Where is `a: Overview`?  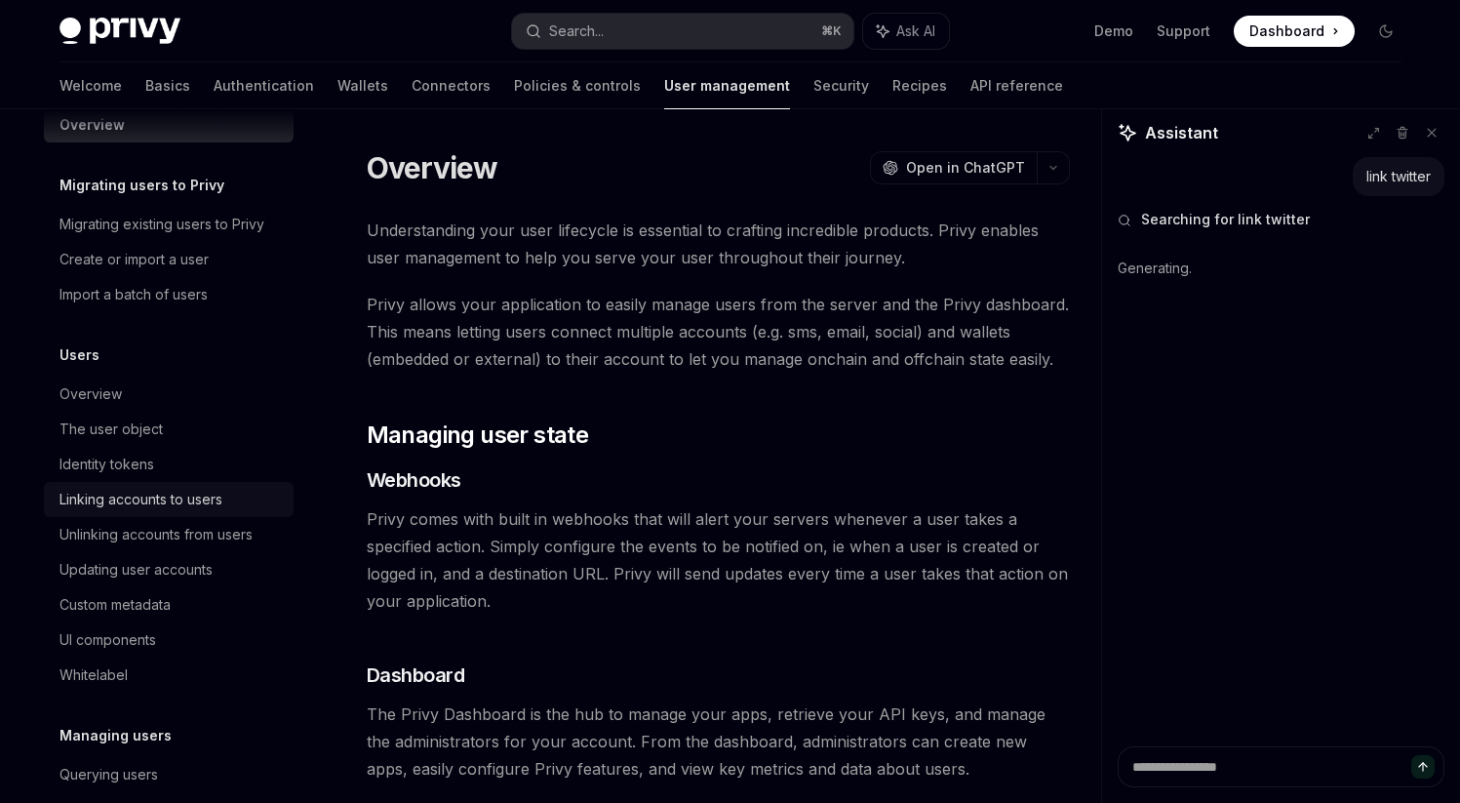 a: Overview is located at coordinates (169, 394).